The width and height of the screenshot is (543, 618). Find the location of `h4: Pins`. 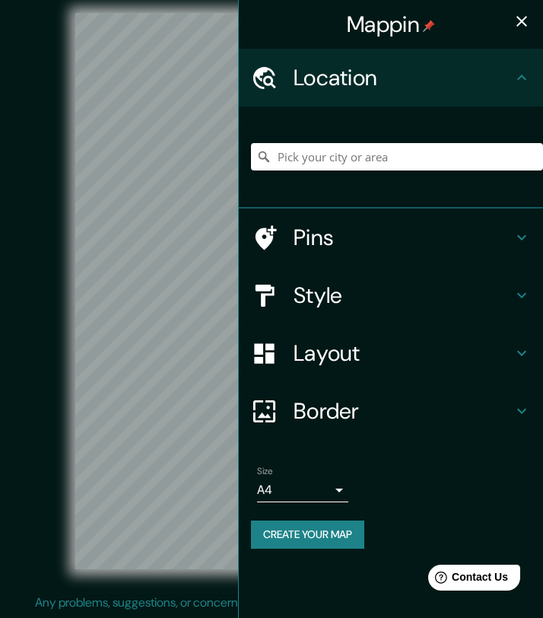

h4: Pins is located at coordinates (403, 237).